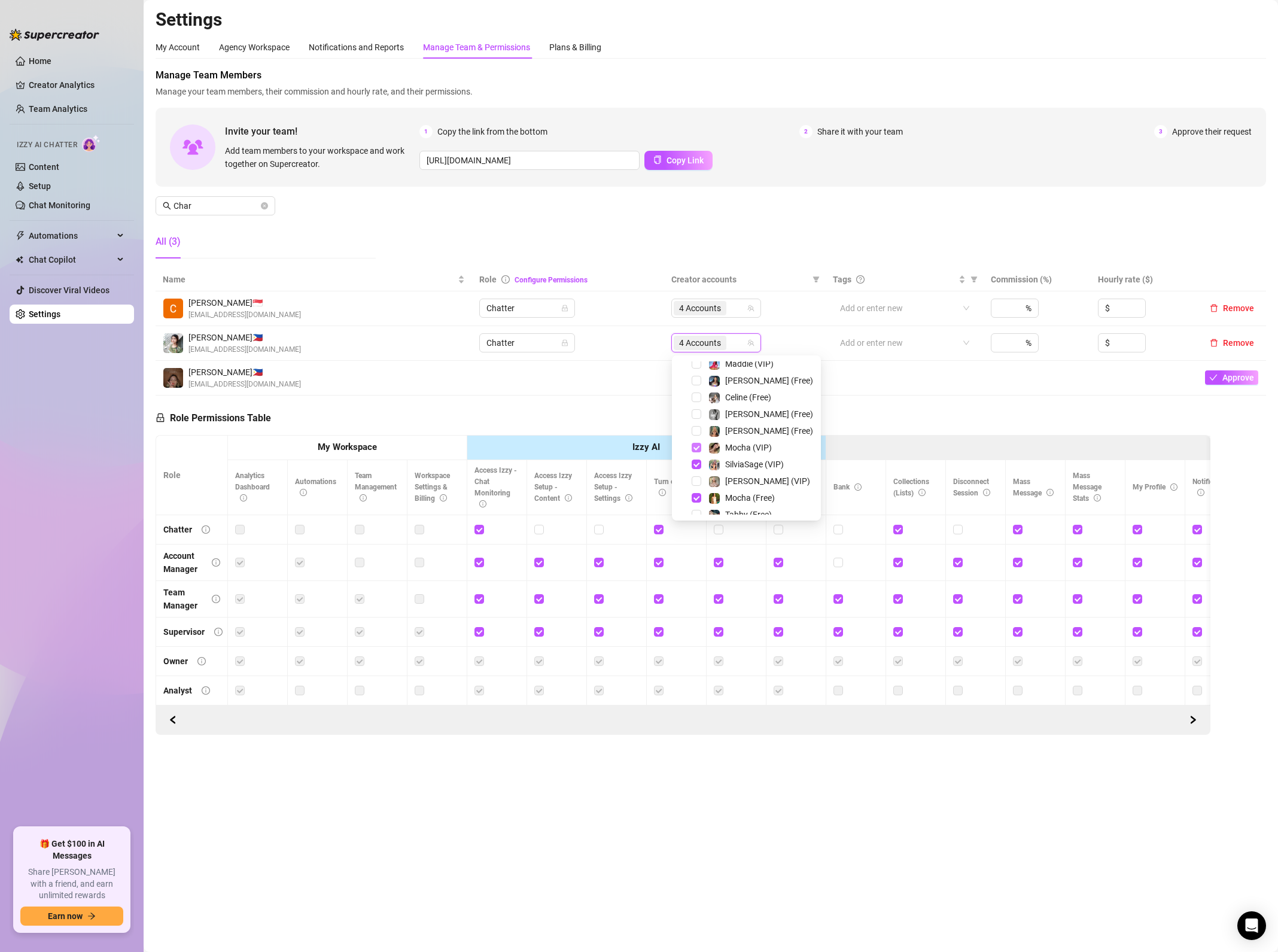  What do you see at coordinates (715, 381) in the screenshot?
I see `img: Maddie (Free)` at bounding box center [715, 381].